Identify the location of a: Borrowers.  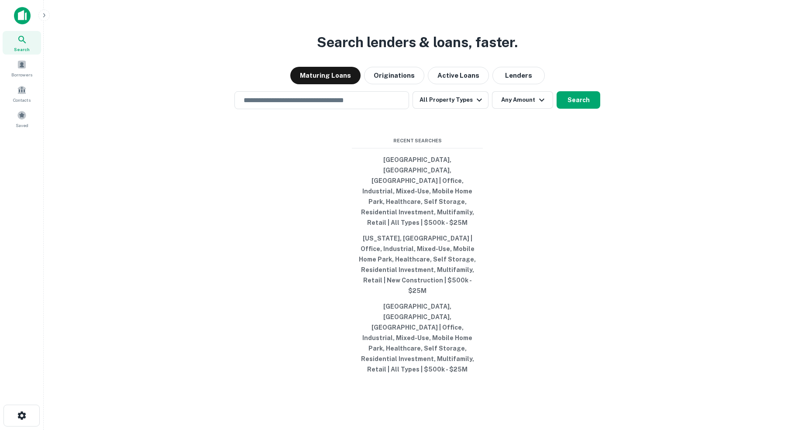
(22, 68).